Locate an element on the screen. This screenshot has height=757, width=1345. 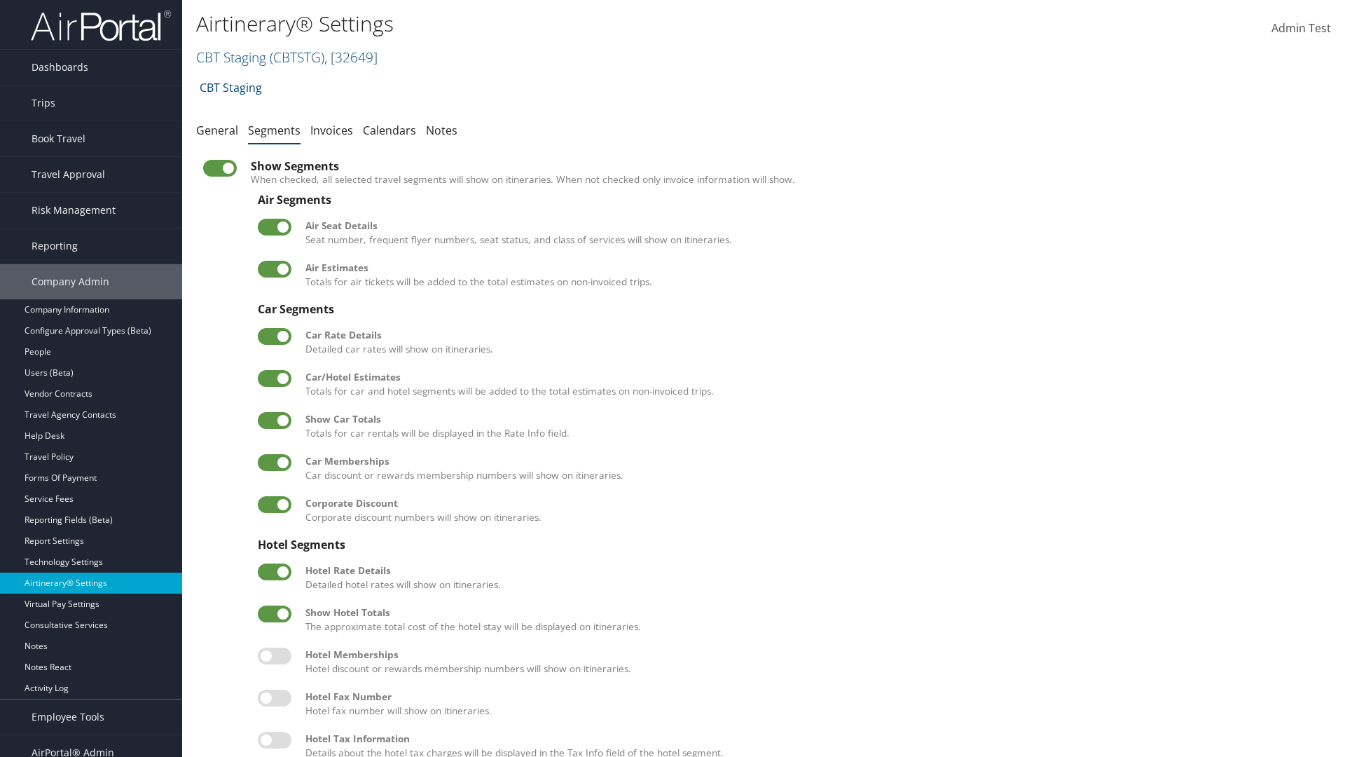
a: Calendars is located at coordinates (389, 130).